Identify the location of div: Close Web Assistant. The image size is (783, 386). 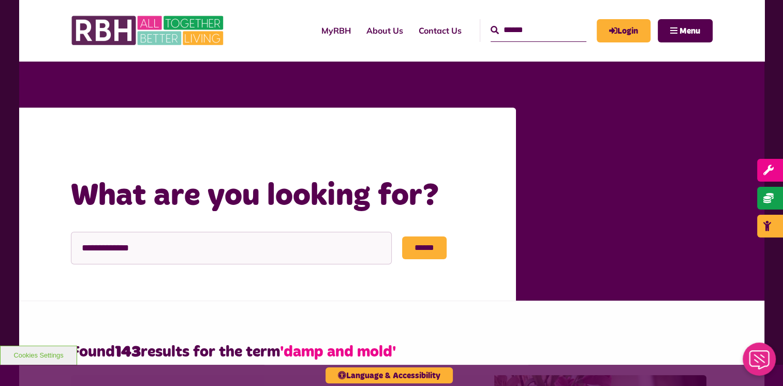
(23, 20).